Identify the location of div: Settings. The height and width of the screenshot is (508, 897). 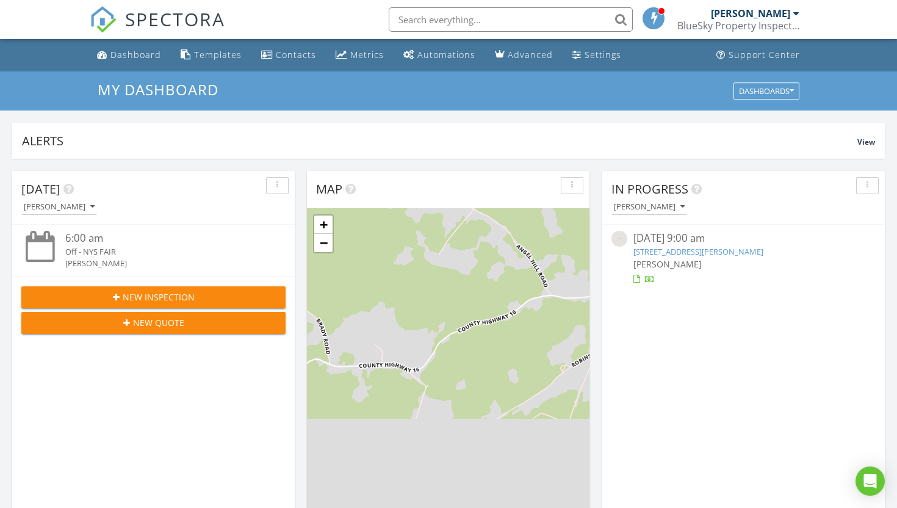
(603, 54).